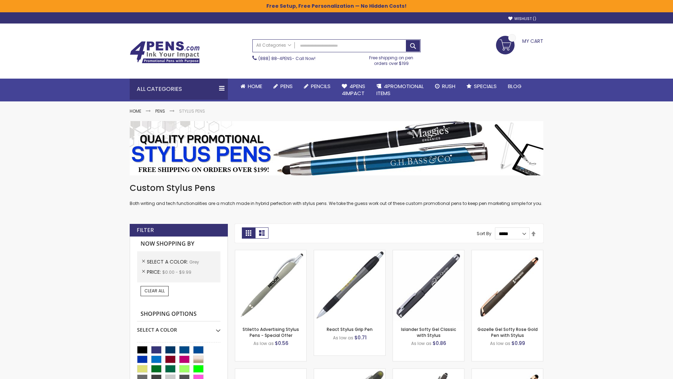 Image resolution: width=673 pixels, height=379 pixels. I want to click on a: (888) 88-4PENS, so click(275, 58).